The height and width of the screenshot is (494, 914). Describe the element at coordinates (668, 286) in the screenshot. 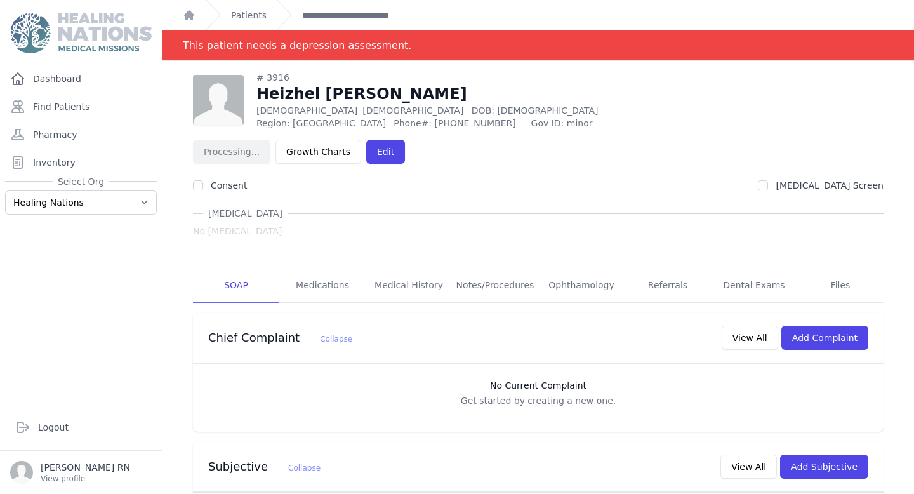

I see `a: Referrals` at that location.